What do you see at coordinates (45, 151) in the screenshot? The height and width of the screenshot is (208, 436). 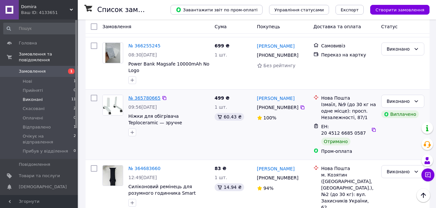 I see `span: Прибув у відділення` at bounding box center [45, 151].